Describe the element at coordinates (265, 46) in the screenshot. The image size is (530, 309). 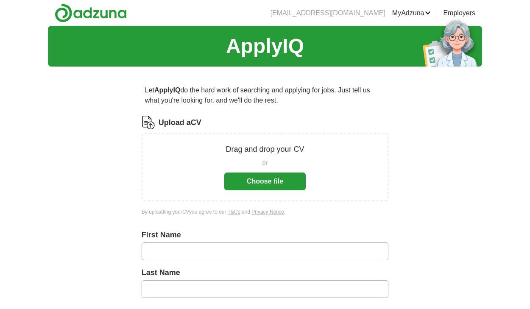
I see `h1: ApplyIQ` at that location.